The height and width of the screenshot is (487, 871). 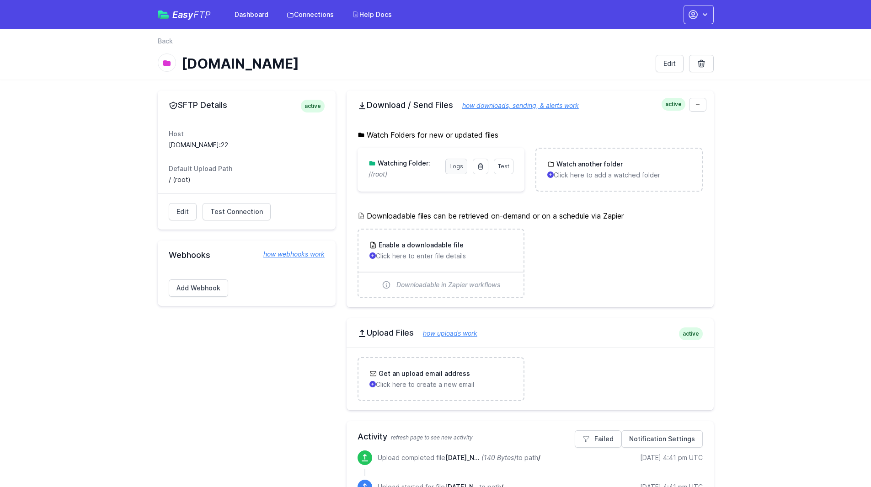 I want to click on dt: Default Upload Path, so click(x=246, y=169).